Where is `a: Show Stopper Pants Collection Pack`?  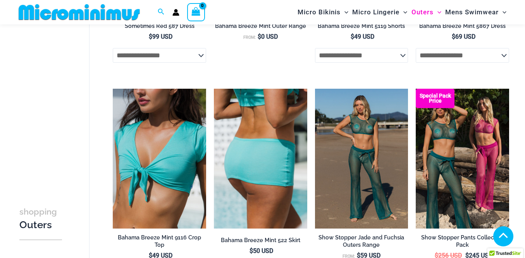 a: Show Stopper Pants Collection Pack is located at coordinates (462, 242).